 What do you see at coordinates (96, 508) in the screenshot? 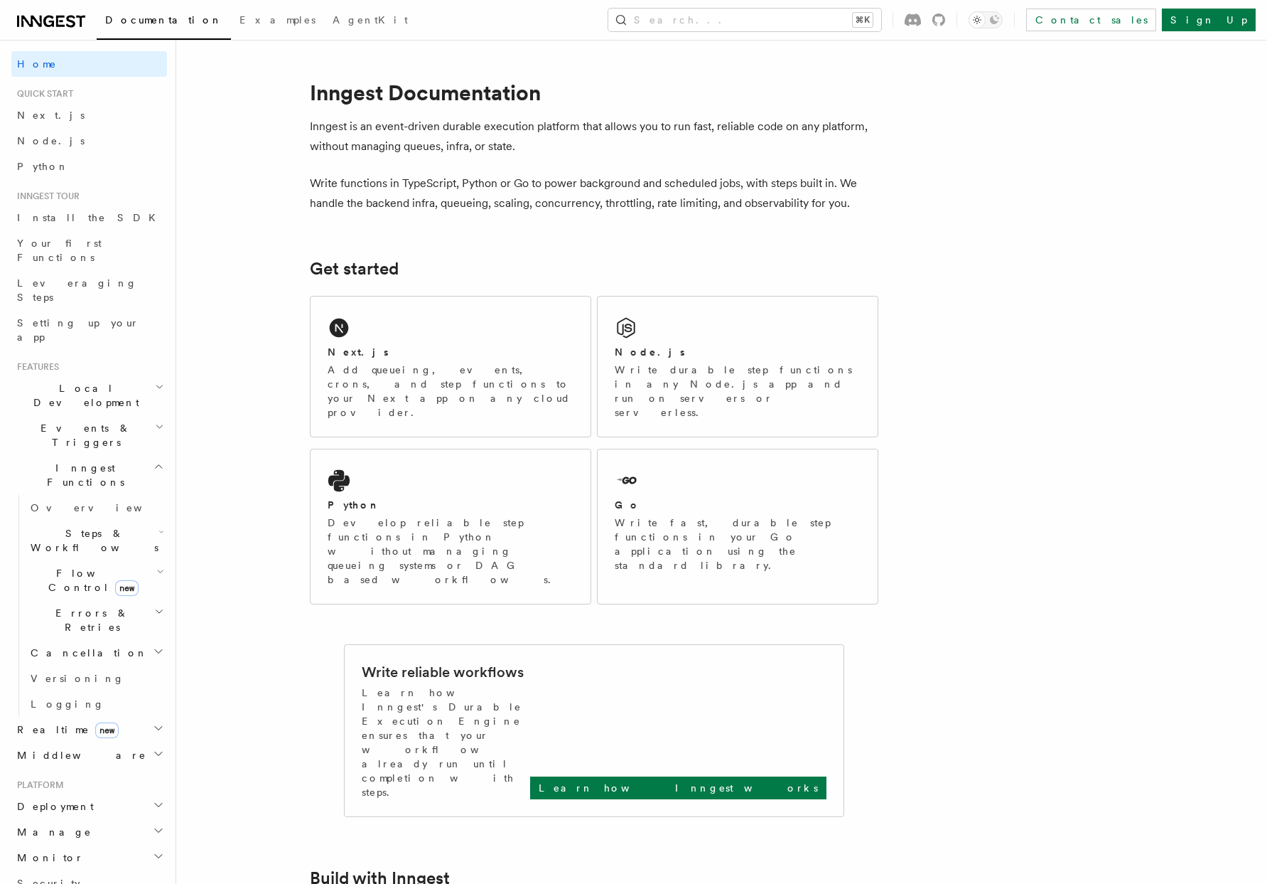
I see `a: Overview` at bounding box center [96, 508].